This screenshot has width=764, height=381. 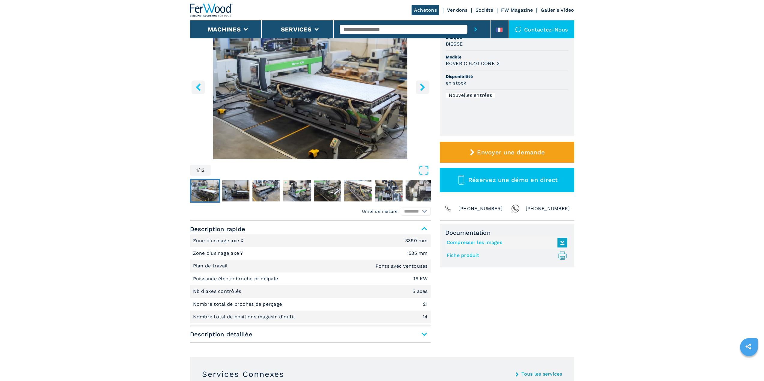 I want to click on h3: Services Connexes, so click(x=243, y=374).